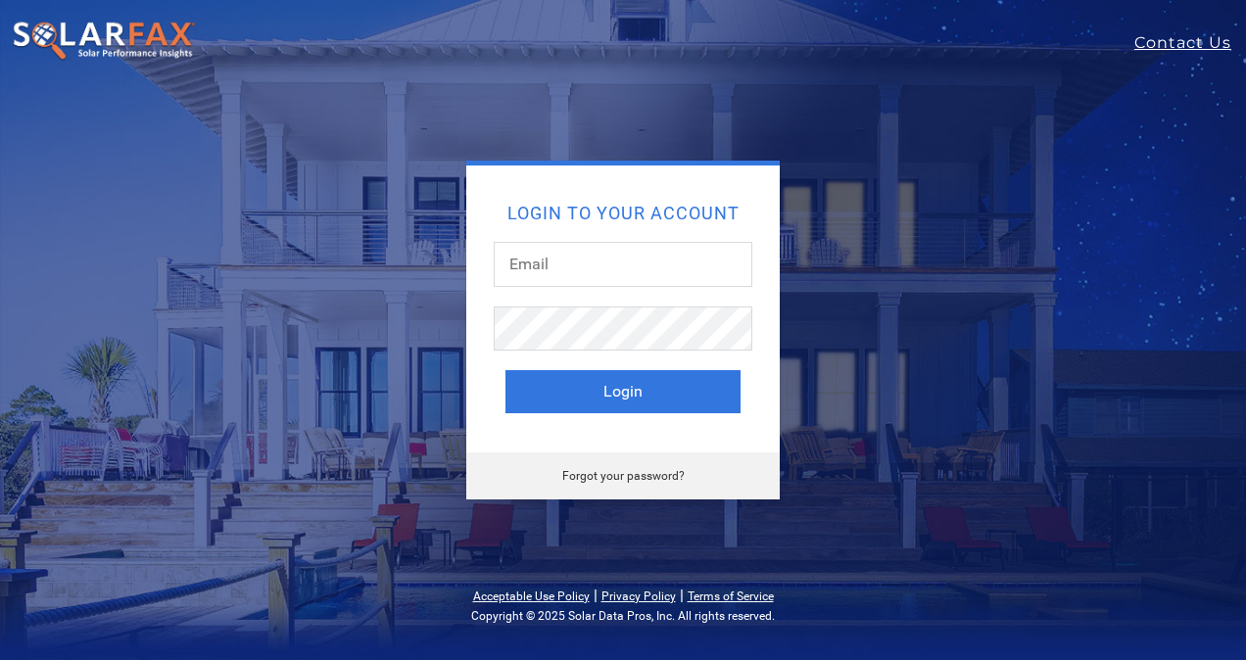 This screenshot has width=1246, height=660. Describe the element at coordinates (104, 41) in the screenshot. I see `img: SolarFax` at that location.